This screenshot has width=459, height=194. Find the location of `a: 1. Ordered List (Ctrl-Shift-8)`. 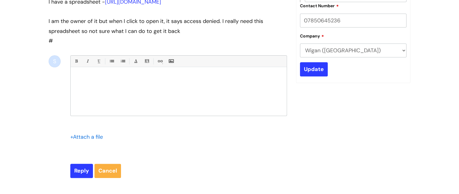

a: 1. Ordered List (Ctrl-Shift-8) is located at coordinates (123, 61).